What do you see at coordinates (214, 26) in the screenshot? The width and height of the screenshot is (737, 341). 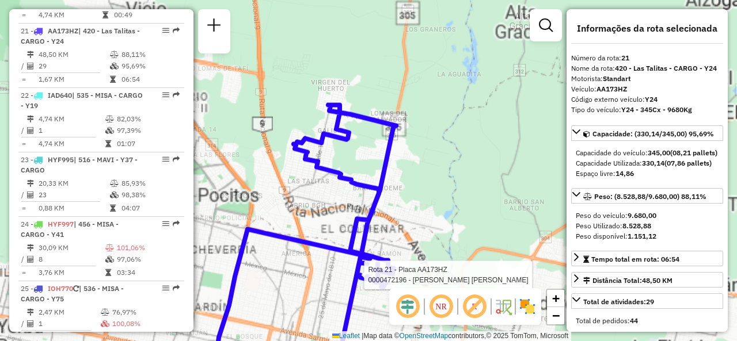 I see `a: Nova sessão e pesquisa` at bounding box center [214, 26].